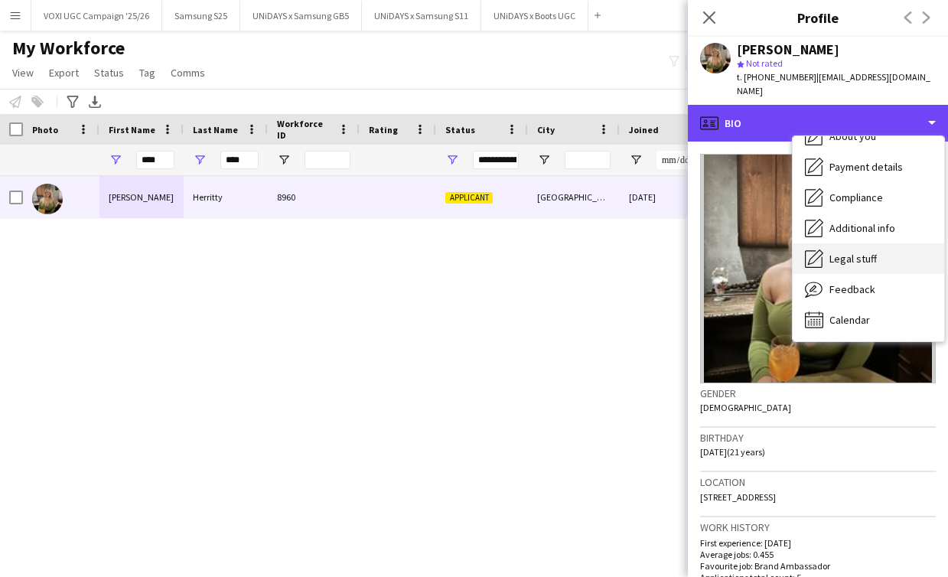  Describe the element at coordinates (188, 73) in the screenshot. I see `a: Comms` at that location.